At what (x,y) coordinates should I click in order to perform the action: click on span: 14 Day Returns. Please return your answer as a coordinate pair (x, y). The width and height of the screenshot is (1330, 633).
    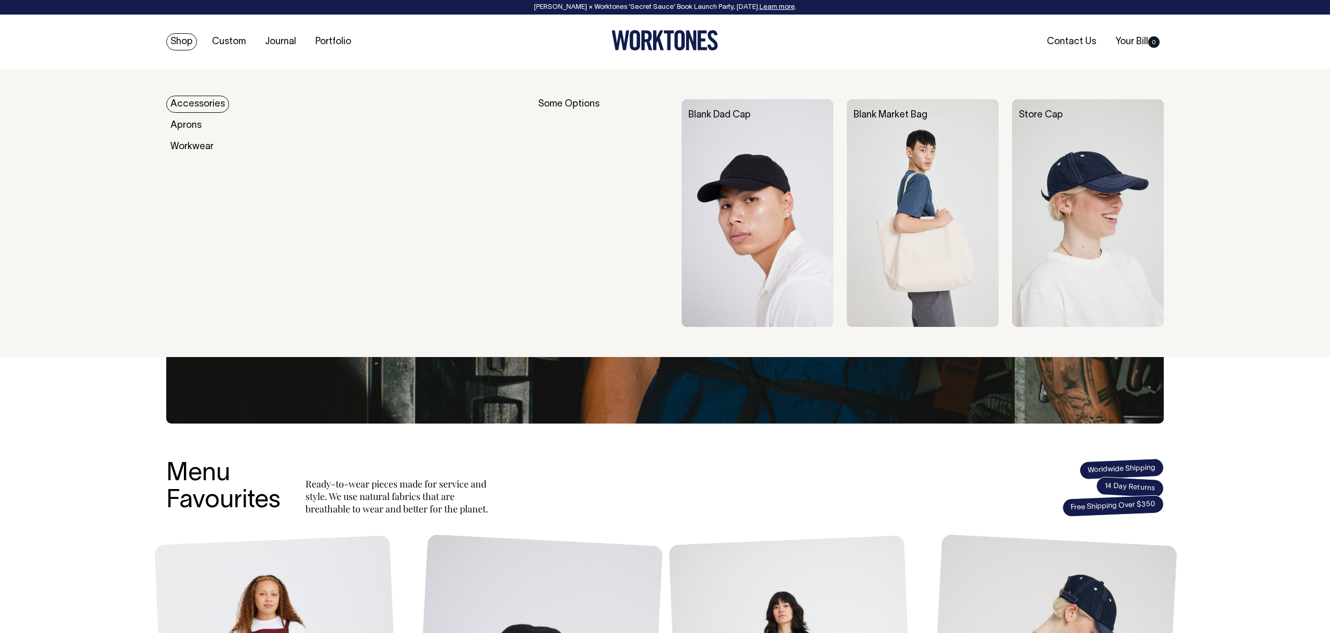
    Looking at the image, I should click on (1130, 487).